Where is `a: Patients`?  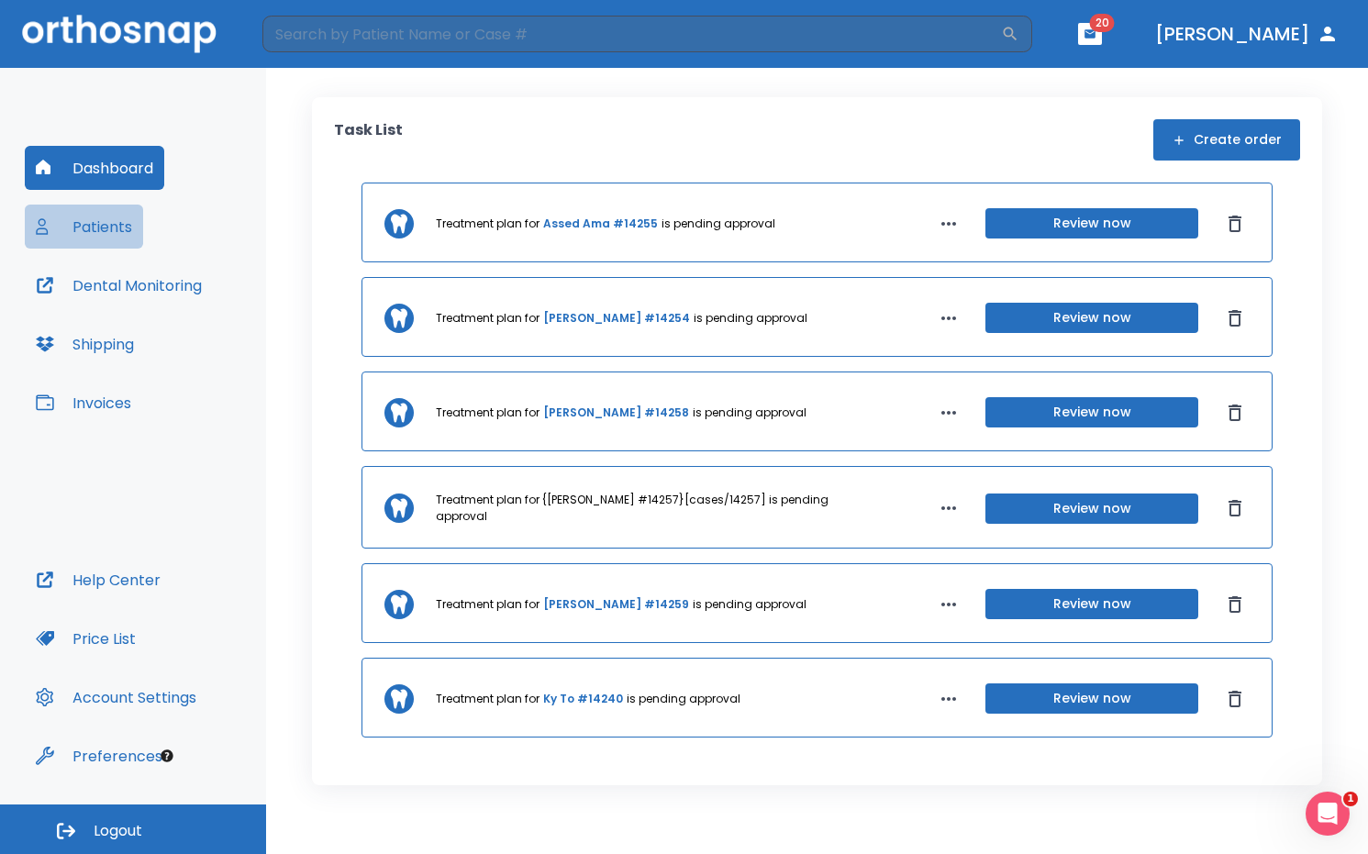 a: Patients is located at coordinates (83, 227).